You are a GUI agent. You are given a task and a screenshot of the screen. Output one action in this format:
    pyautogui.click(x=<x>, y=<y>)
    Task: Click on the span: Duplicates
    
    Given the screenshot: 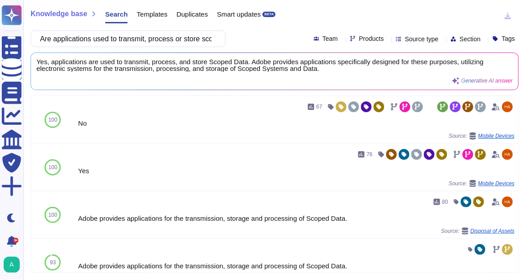 What is the action you would take?
    pyautogui.click(x=192, y=14)
    